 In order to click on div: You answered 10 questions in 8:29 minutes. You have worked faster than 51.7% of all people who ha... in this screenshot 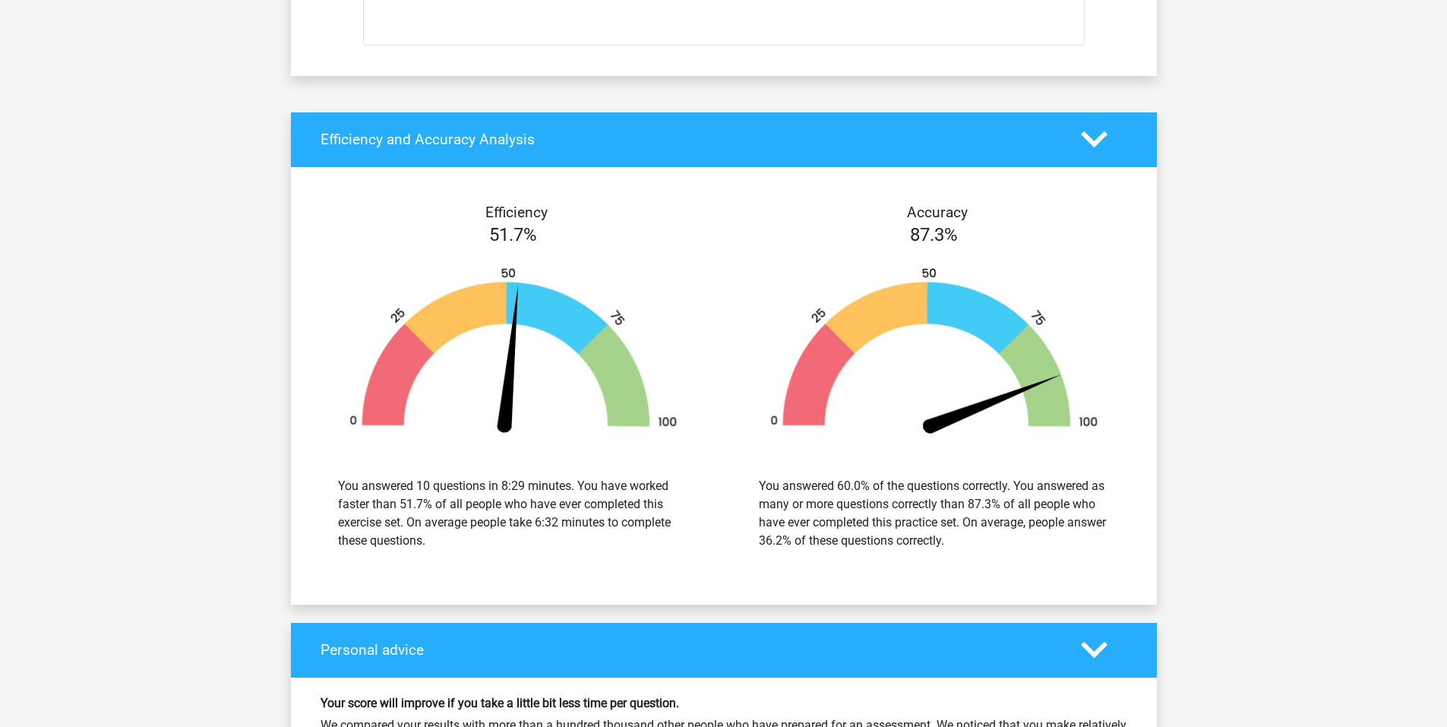, I will do `click(514, 514)`.